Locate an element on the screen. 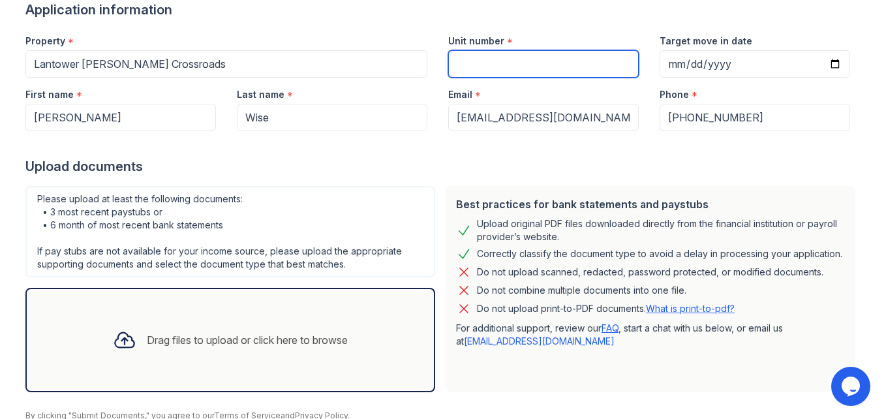  div: Application information is located at coordinates (443, 10).